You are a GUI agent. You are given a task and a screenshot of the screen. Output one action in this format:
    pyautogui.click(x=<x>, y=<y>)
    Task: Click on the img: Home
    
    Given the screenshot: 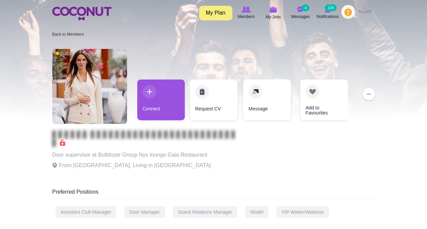 What is the action you would take?
    pyautogui.click(x=82, y=14)
    